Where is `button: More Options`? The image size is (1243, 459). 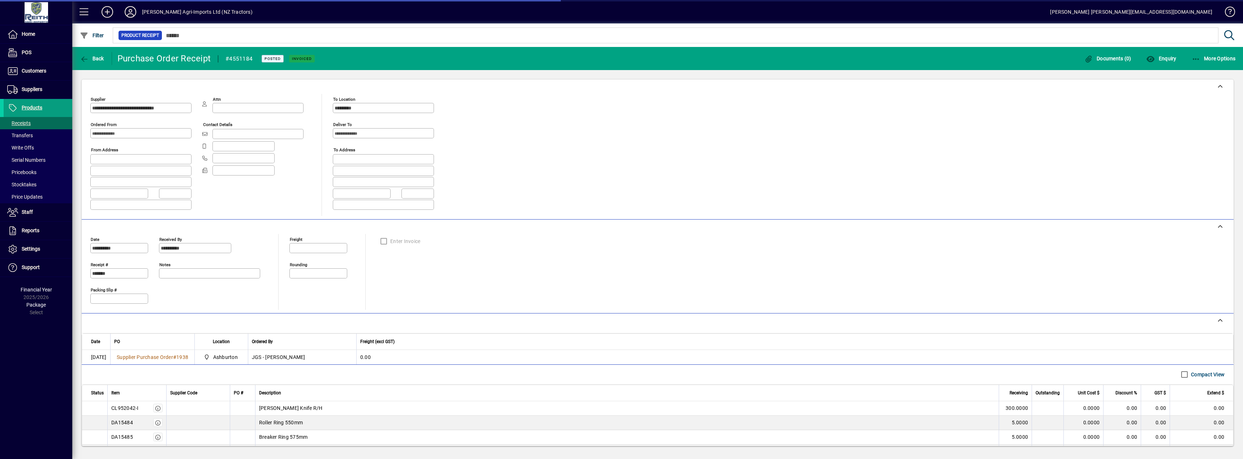
button: More Options is located at coordinates (1214, 59).